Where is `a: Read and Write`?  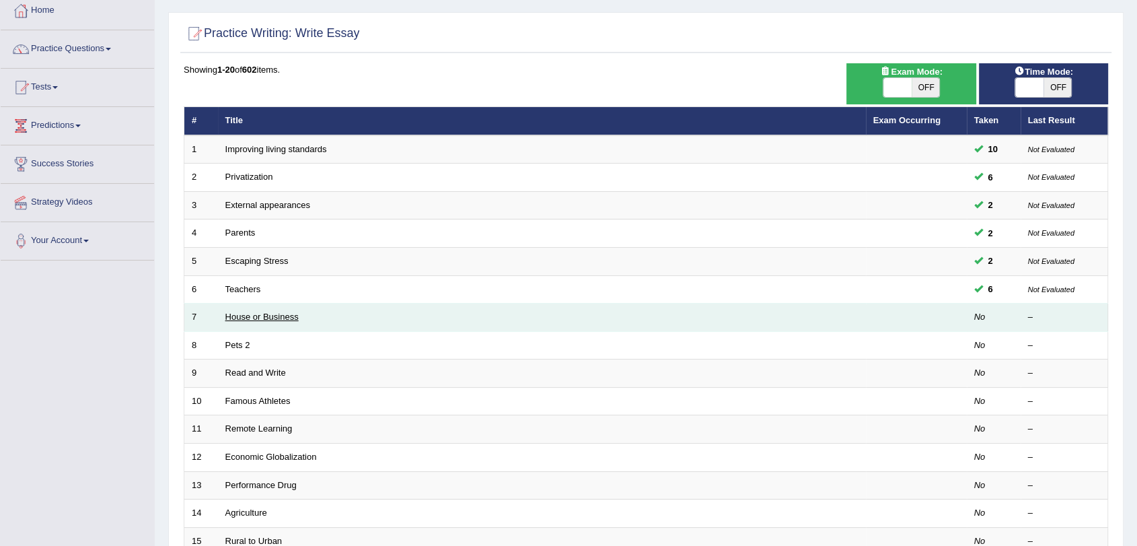
a: Read and Write is located at coordinates (256, 372).